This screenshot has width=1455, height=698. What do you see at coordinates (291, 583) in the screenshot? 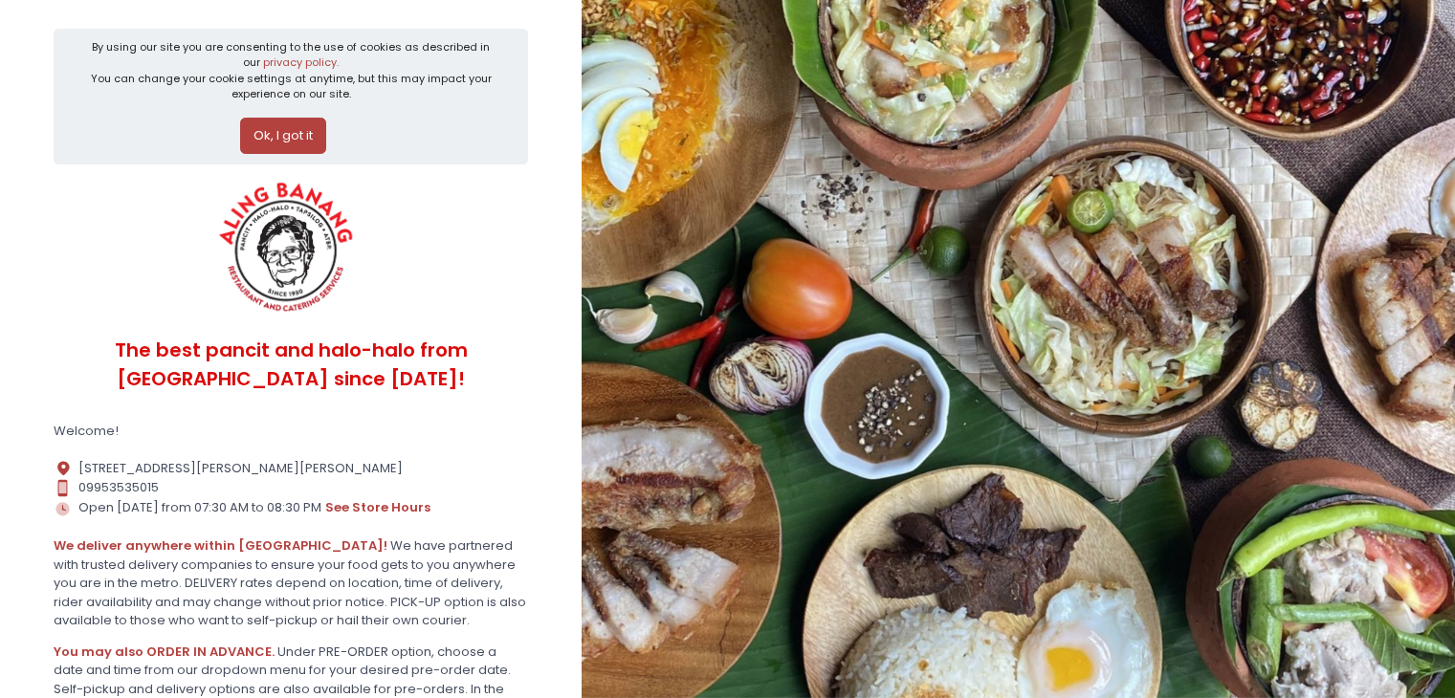
I see `div: We have partnered with trusted delivery companies to ensure your food gets to you anywhere you ar...` at bounding box center [291, 583].